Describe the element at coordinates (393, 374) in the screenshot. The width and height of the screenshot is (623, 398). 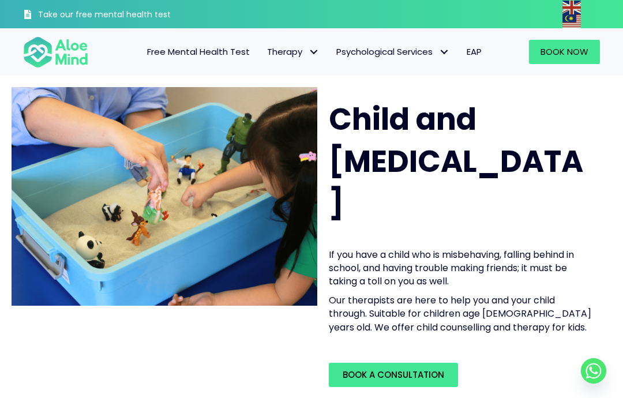
I see `span: Book a Consultation` at that location.